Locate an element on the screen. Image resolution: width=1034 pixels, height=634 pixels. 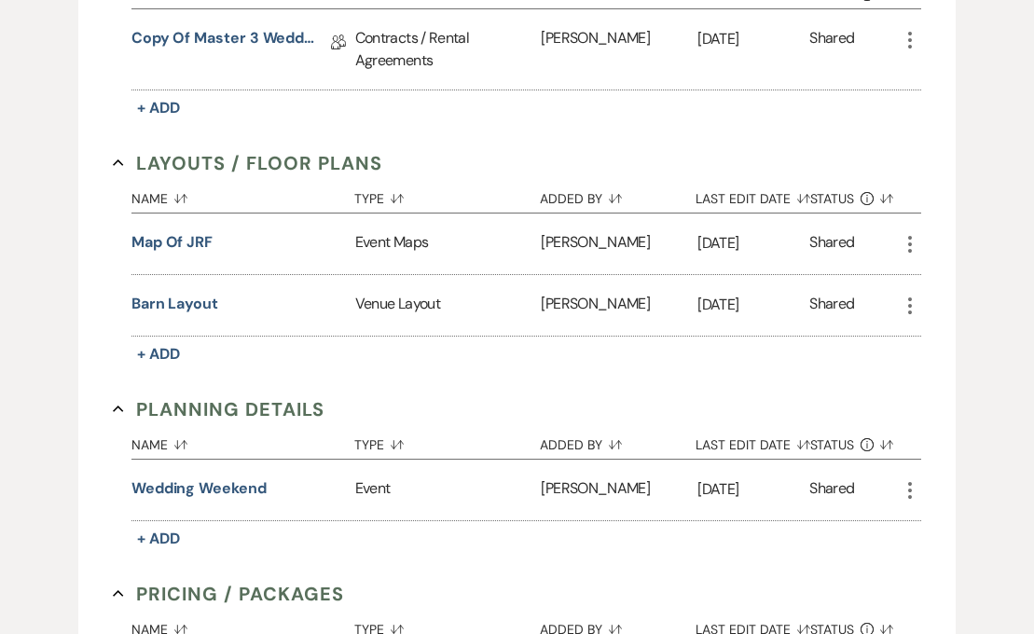
button: Planning Details is located at coordinates (218, 409).